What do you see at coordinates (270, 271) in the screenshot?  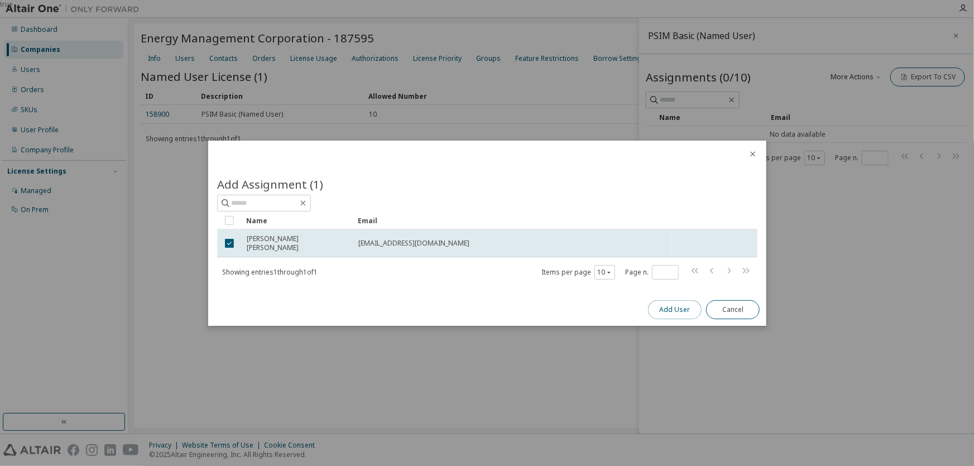 I see `span: Showing entries 1 through 1 of 1` at bounding box center [270, 271].